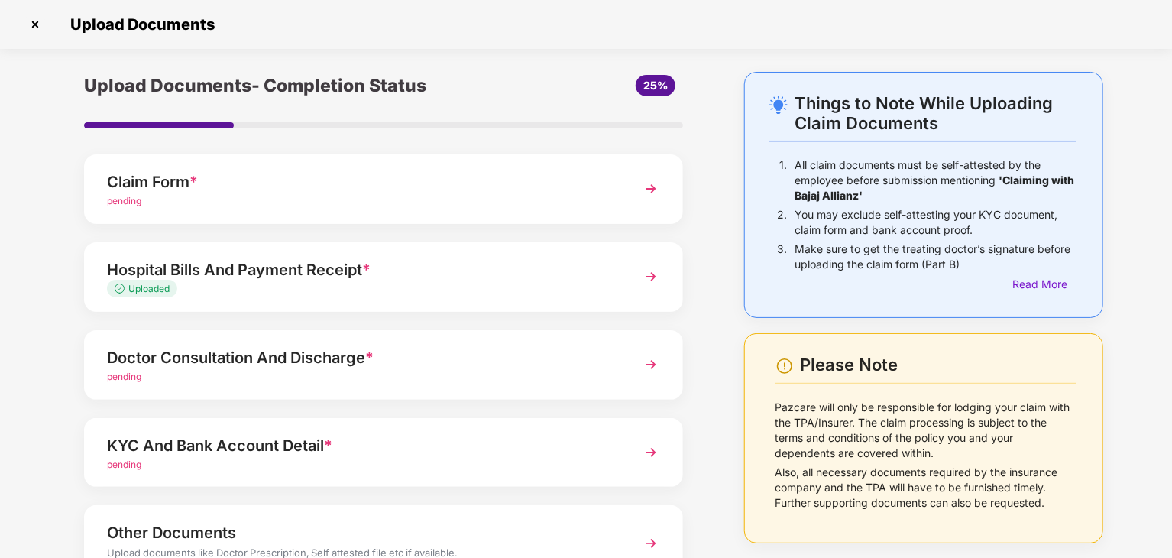 Image resolution: width=1172 pixels, height=558 pixels. I want to click on div: KYC And Bank Account Detail, so click(360, 445).